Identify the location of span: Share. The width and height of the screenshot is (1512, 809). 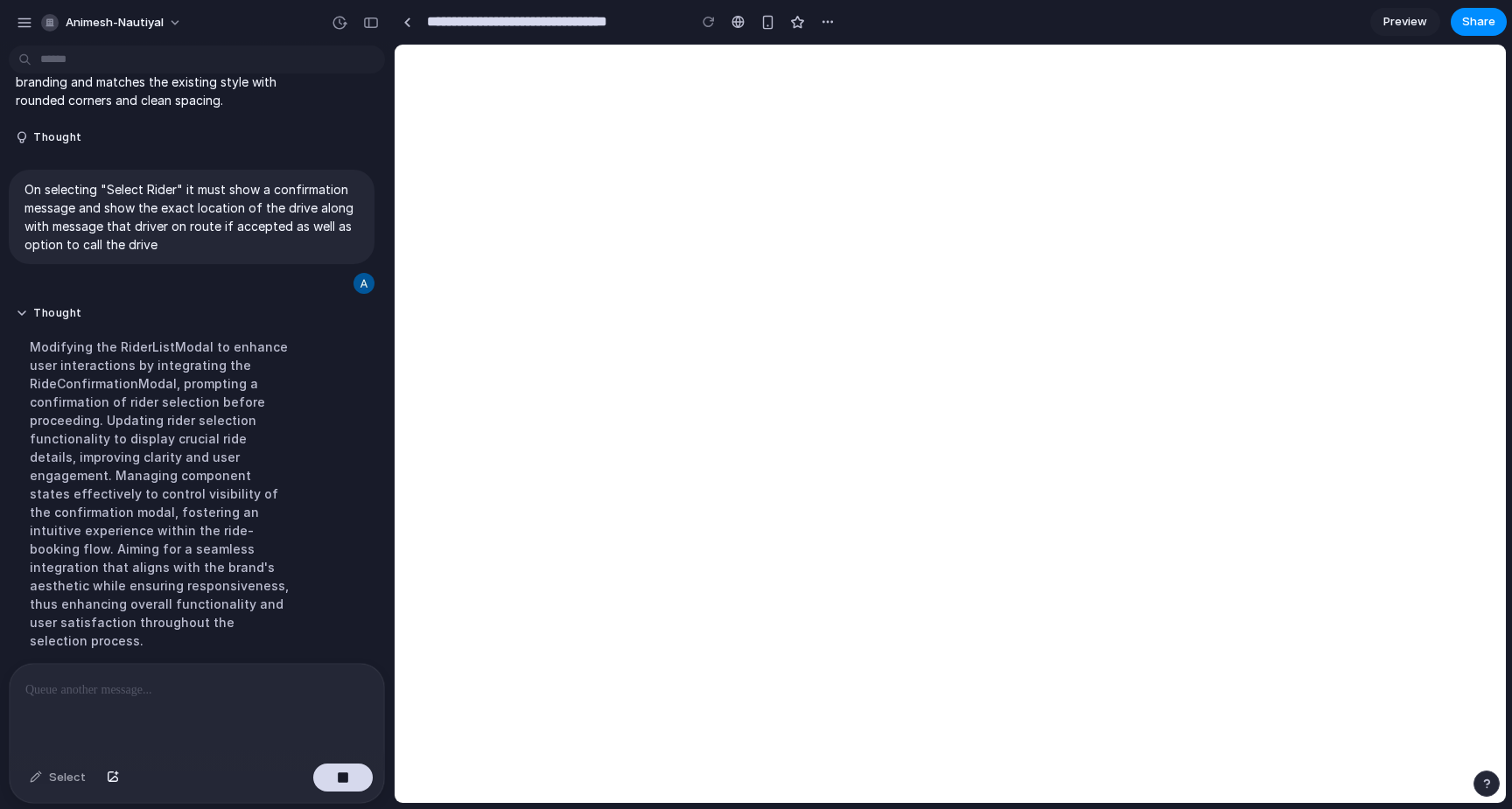
(1479, 22).